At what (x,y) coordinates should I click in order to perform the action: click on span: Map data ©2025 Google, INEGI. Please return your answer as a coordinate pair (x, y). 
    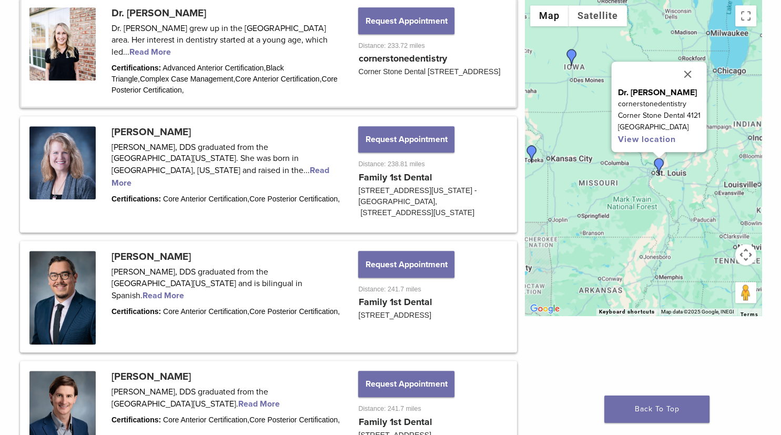
    Looking at the image, I should click on (697, 311).